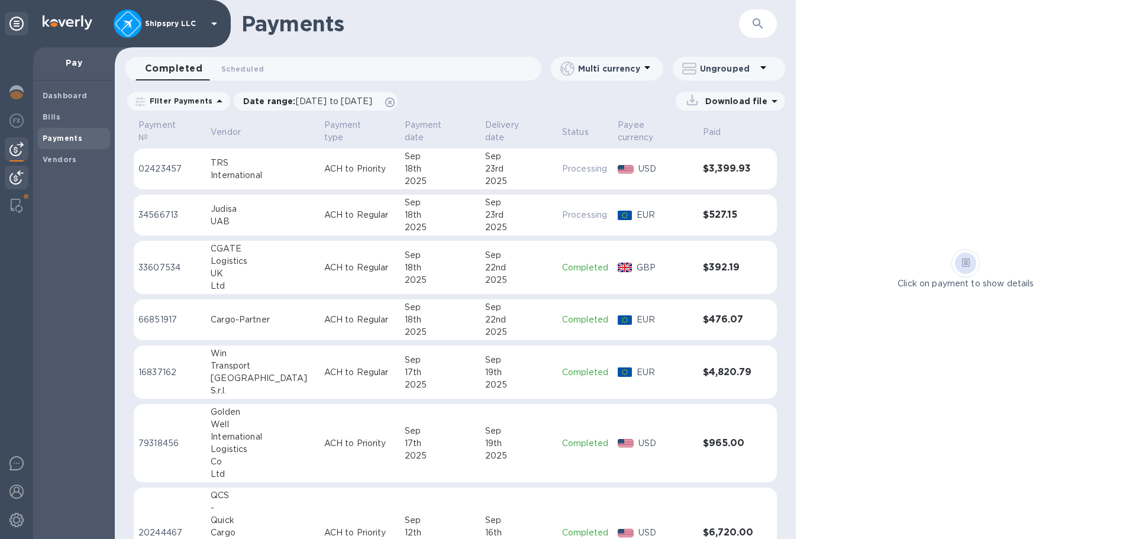 The height and width of the screenshot is (539, 1136). I want to click on p: Date range :, so click(311, 101).